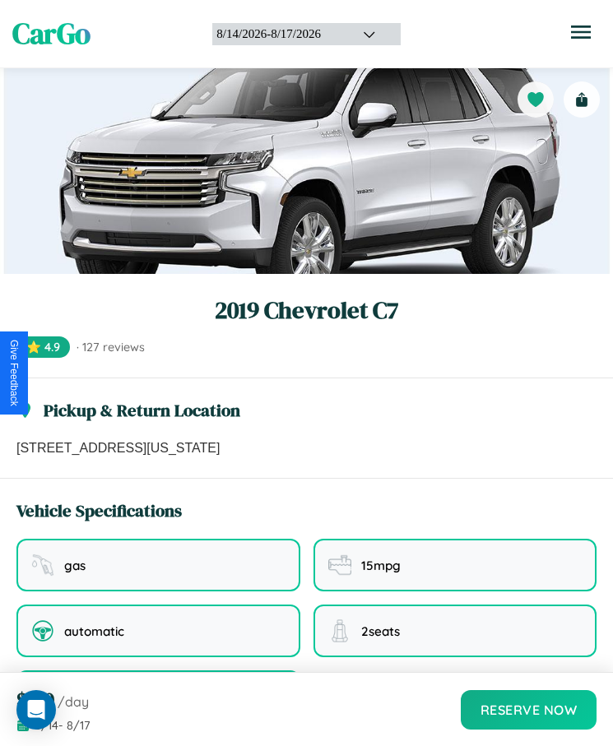 The image size is (613, 746). Describe the element at coordinates (380, 631) in the screenshot. I see `span: 2 seats` at that location.